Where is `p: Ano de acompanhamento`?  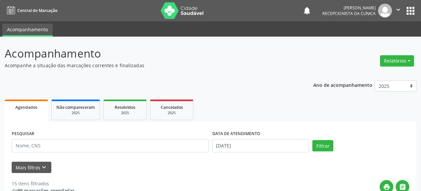
p: Ano de acompanhamento is located at coordinates (343, 85).